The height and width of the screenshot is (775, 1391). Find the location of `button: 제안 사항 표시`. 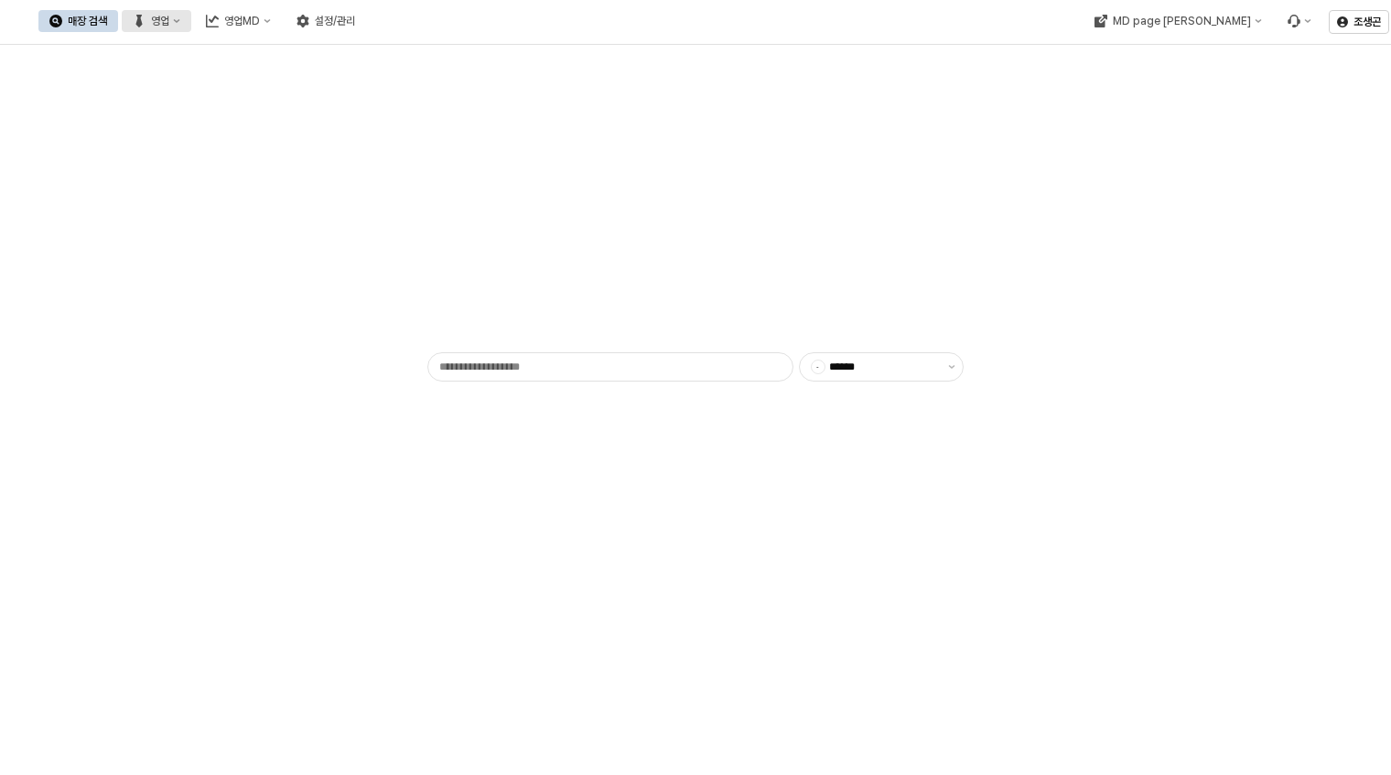

button: 제안 사항 표시 is located at coordinates (952, 367).